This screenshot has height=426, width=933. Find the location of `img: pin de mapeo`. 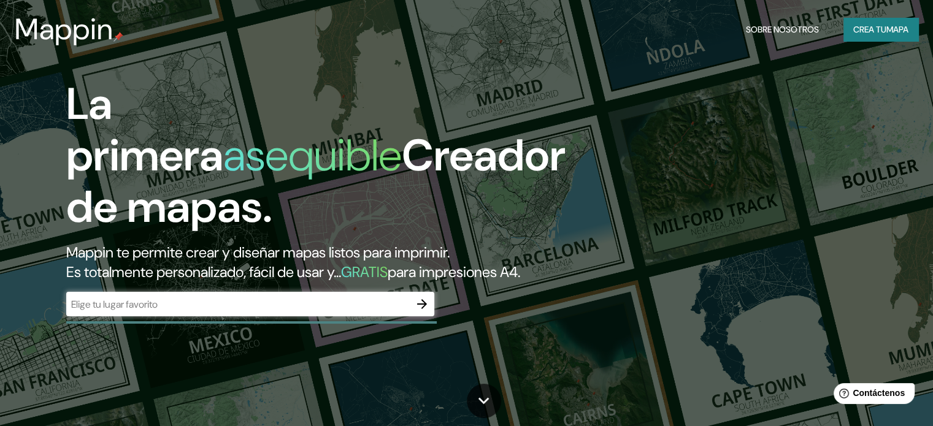

img: pin de mapeo is located at coordinates (118, 37).